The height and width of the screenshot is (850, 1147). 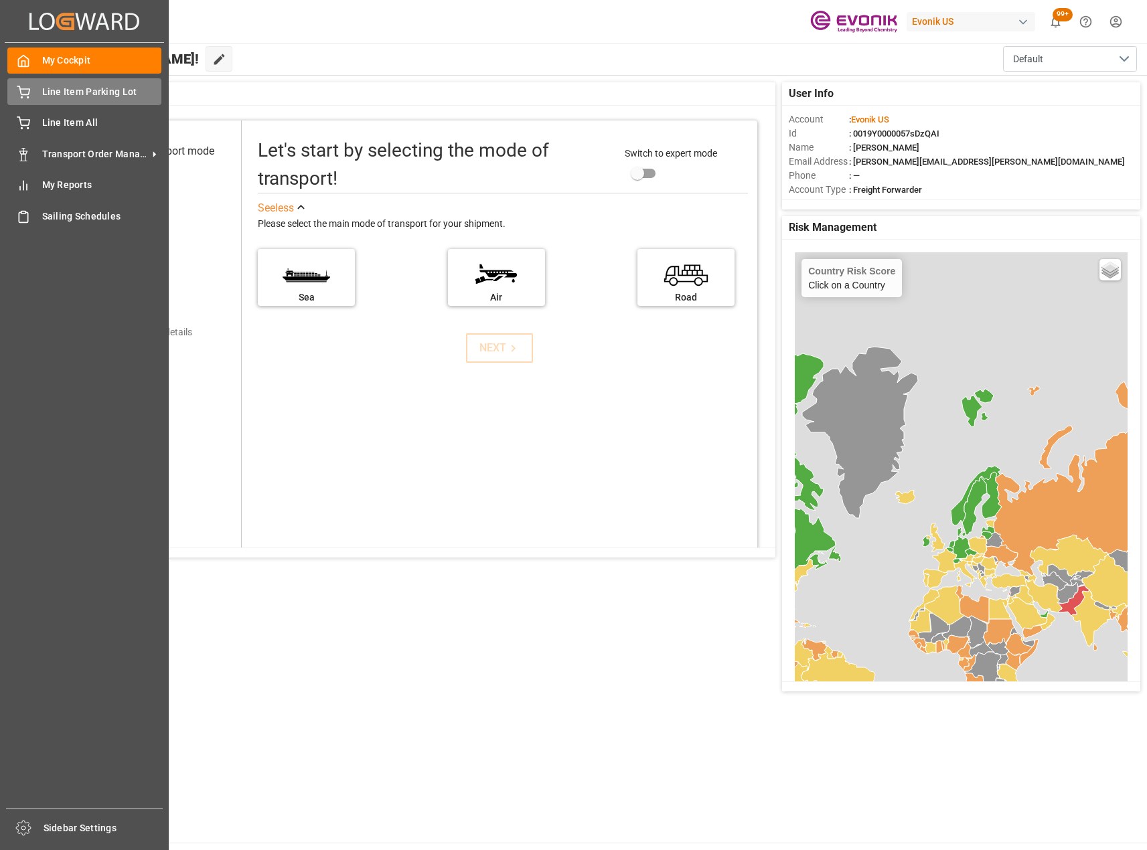 What do you see at coordinates (102, 92) in the screenshot?
I see `span: Line Item Parking Lot` at bounding box center [102, 92].